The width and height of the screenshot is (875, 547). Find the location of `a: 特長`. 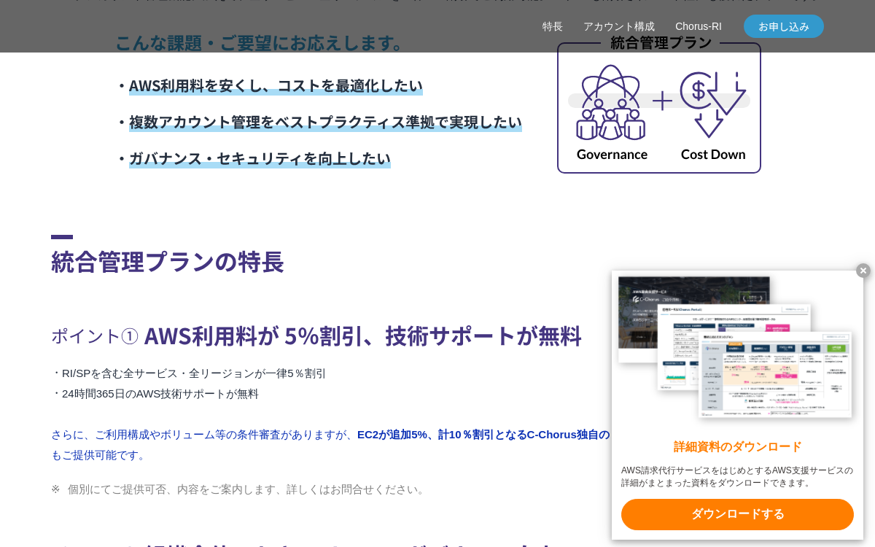

a: 特長 is located at coordinates (553, 26).